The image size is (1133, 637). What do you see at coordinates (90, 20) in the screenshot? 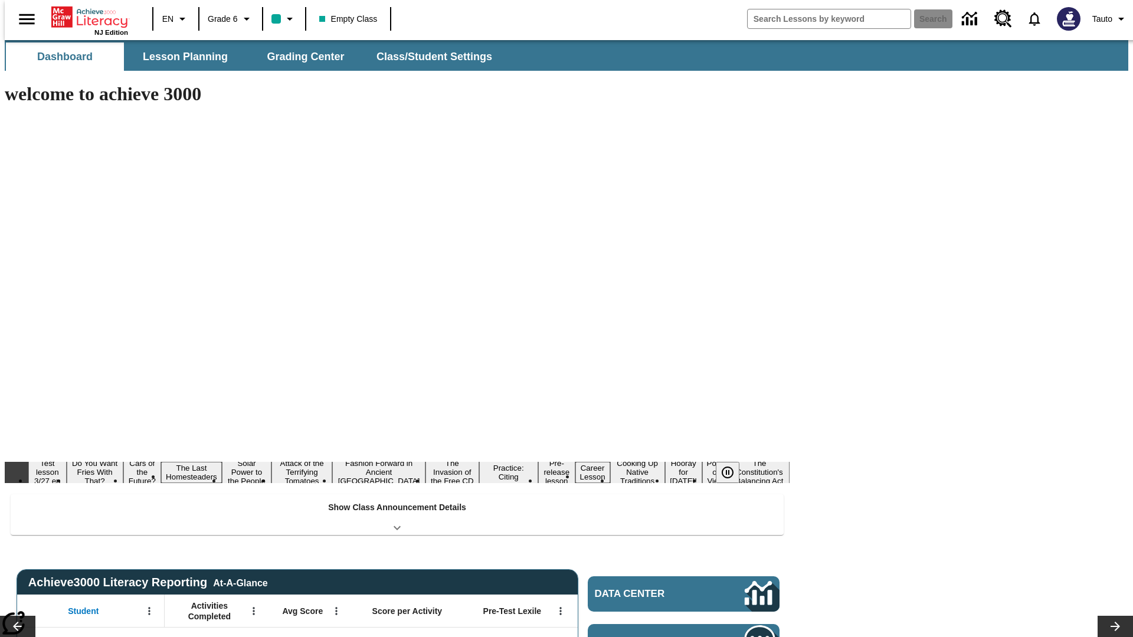
I see `div: Home` at bounding box center [90, 20].